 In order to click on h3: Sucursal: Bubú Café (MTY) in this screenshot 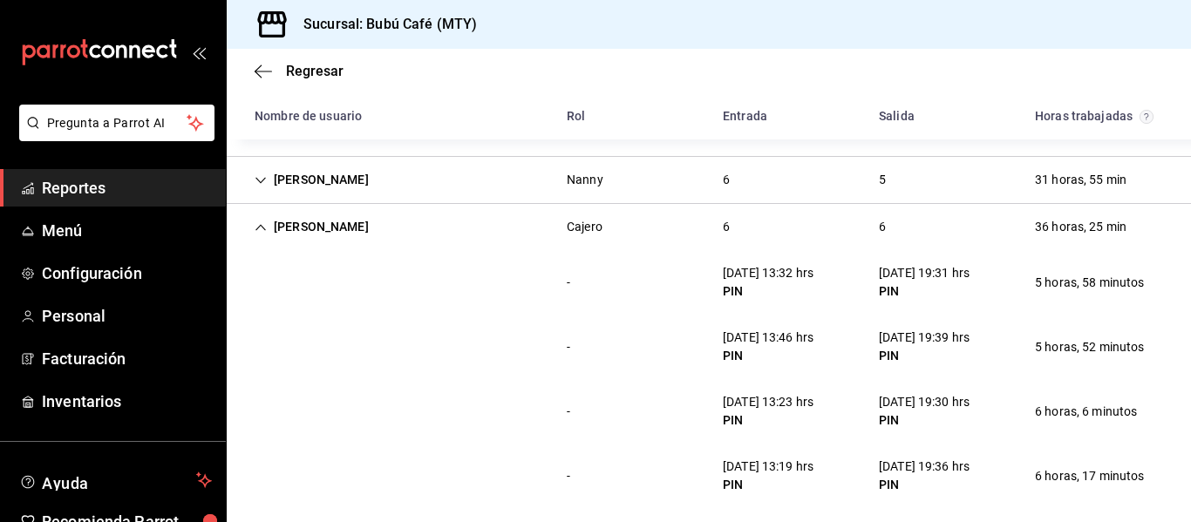, I will do `click(383, 24)`.